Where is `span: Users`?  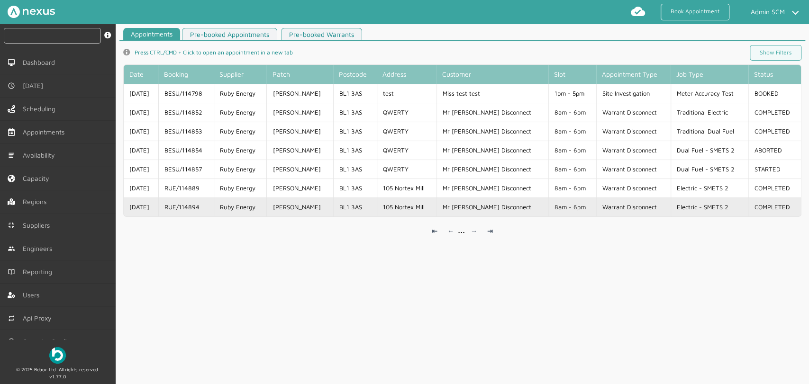
span: Users is located at coordinates (33, 295).